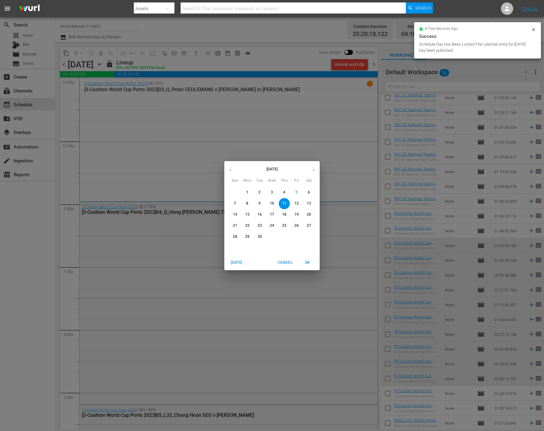 The width and height of the screenshot is (544, 431). Describe the element at coordinates (260, 236) in the screenshot. I see `p: 30` at that location.